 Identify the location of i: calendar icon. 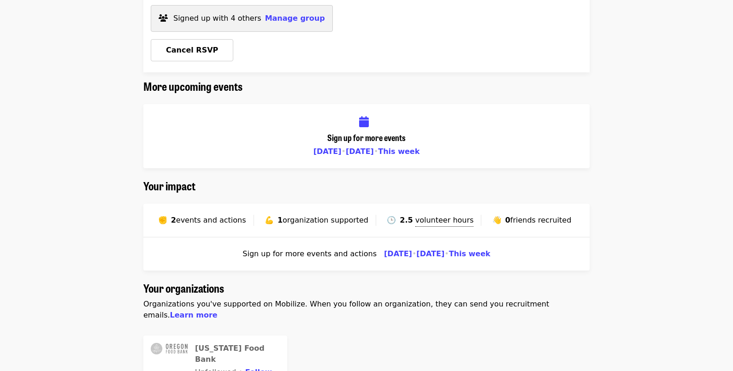
(364, 122).